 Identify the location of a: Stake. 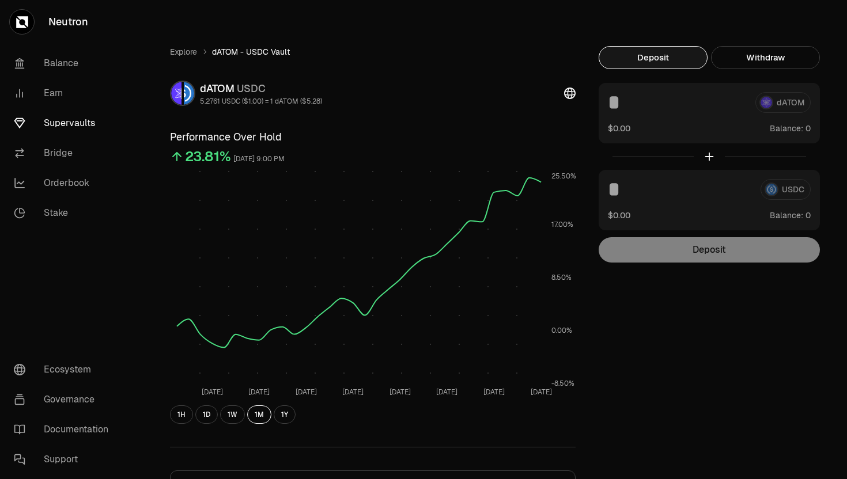
(65, 213).